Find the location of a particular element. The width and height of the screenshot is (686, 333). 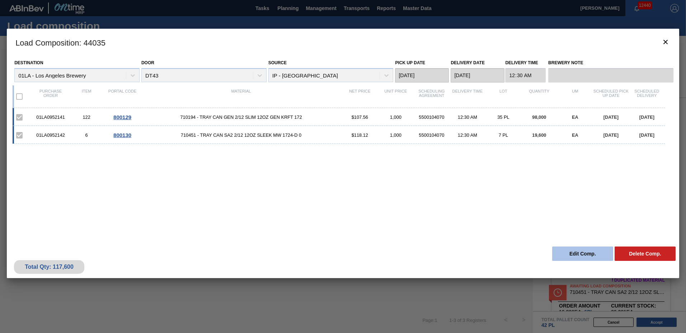

button: Delete Comp. is located at coordinates (645, 253).